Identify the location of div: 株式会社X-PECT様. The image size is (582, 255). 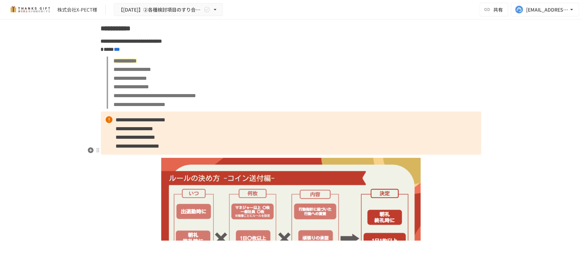
(77, 10).